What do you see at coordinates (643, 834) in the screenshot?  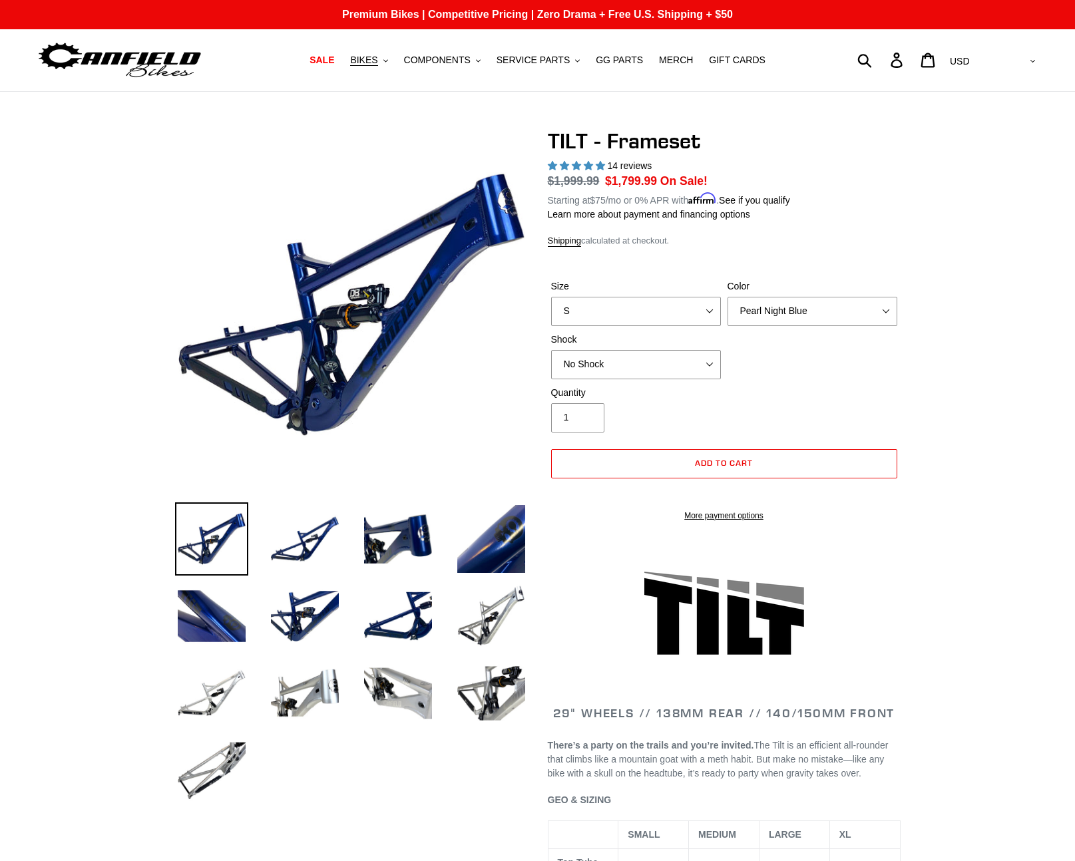 I see `span: SMALL` at bounding box center [643, 834].